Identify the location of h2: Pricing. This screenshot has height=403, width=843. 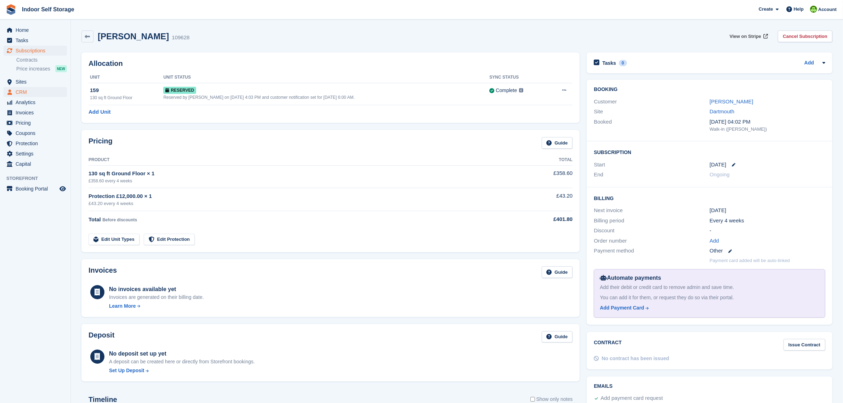
(101, 143).